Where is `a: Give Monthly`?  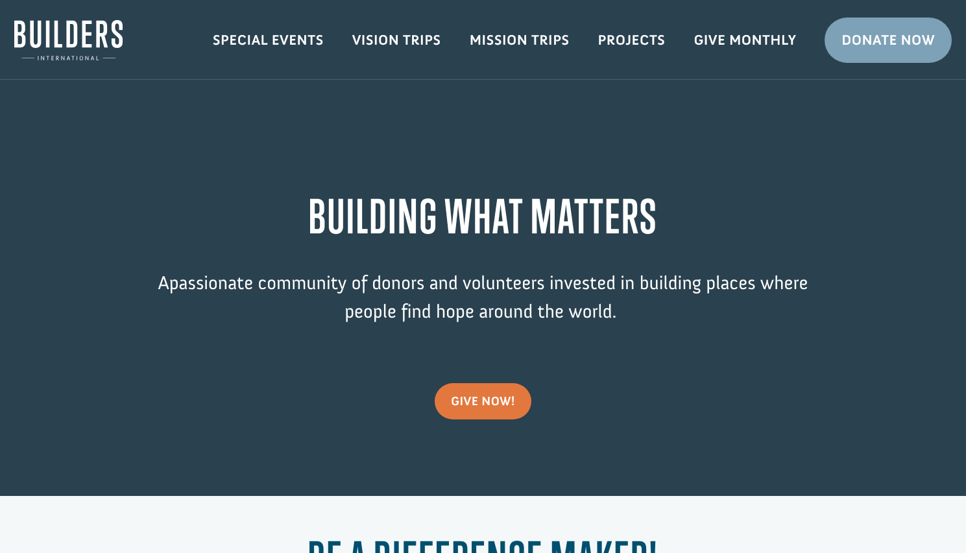
a: Give Monthly is located at coordinates (745, 40).